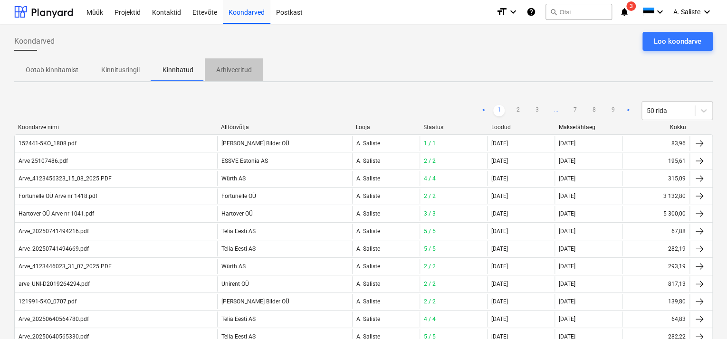 The width and height of the screenshot is (727, 339). Describe the element at coordinates (594, 111) in the screenshot. I see `a: Page 8` at that location.